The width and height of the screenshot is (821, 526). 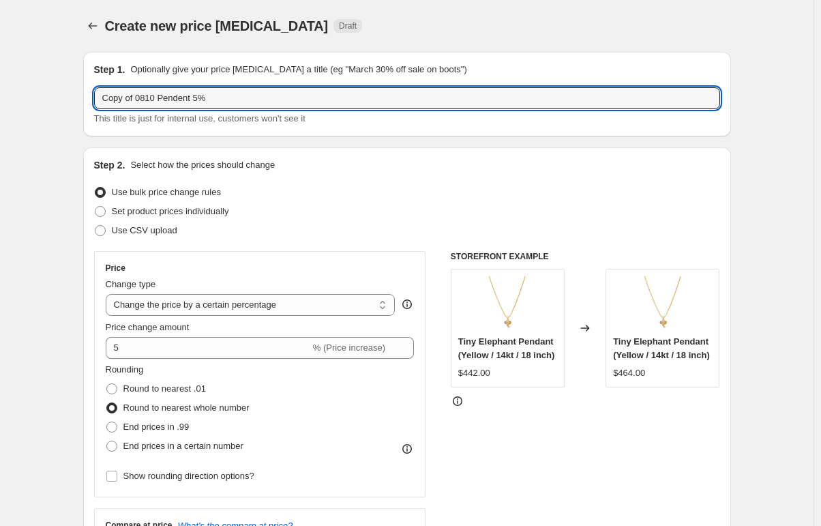 What do you see at coordinates (131, 284) in the screenshot?
I see `span: Change type` at bounding box center [131, 284].